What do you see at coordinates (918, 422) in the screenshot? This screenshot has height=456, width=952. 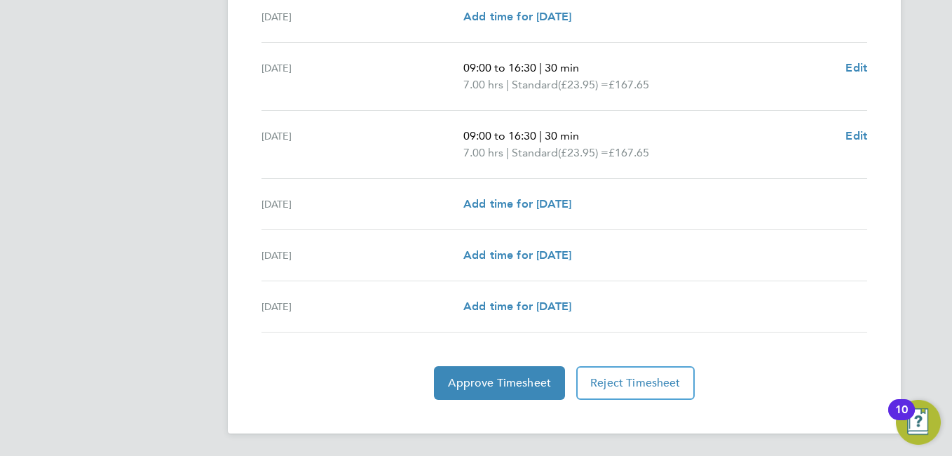 I see `button: Open Resource Center, 10 new notifications` at bounding box center [918, 422].